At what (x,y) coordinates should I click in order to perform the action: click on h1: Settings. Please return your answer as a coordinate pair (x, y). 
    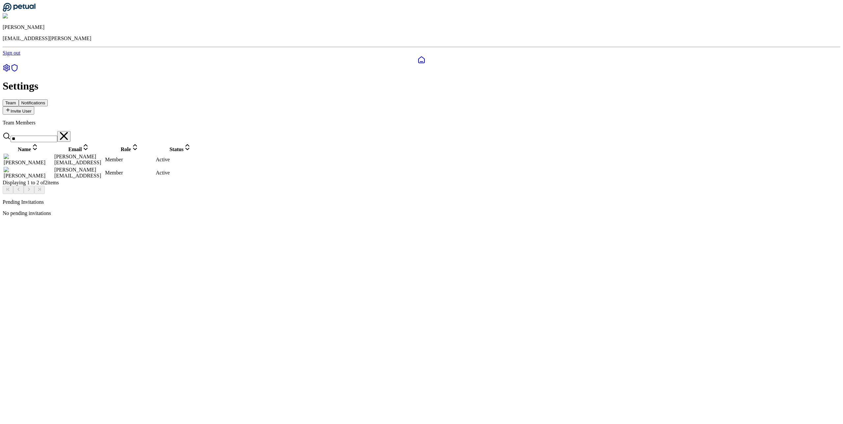
    Looking at the image, I should click on (421, 86).